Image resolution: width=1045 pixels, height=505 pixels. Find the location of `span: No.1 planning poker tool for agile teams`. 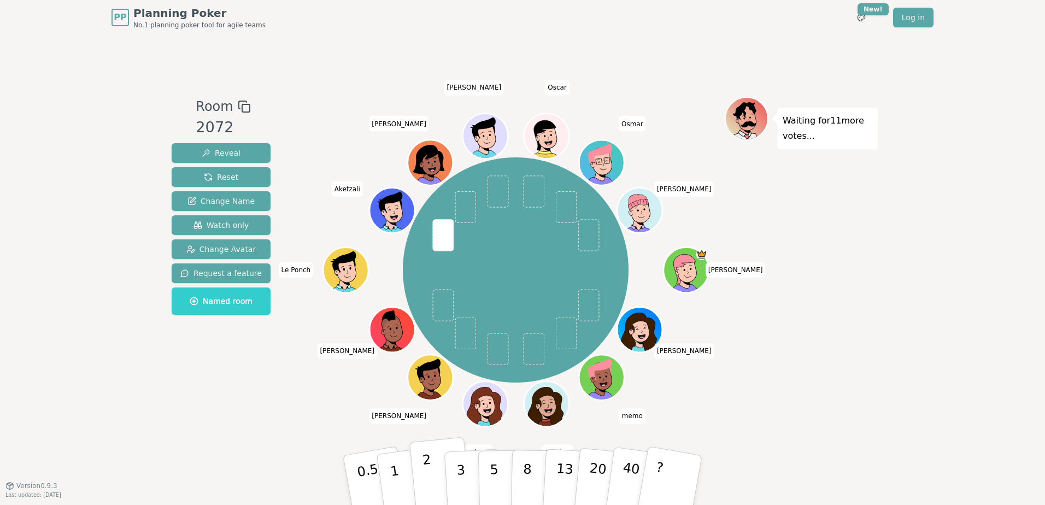

span: No.1 planning poker tool for agile teams is located at coordinates (200, 25).